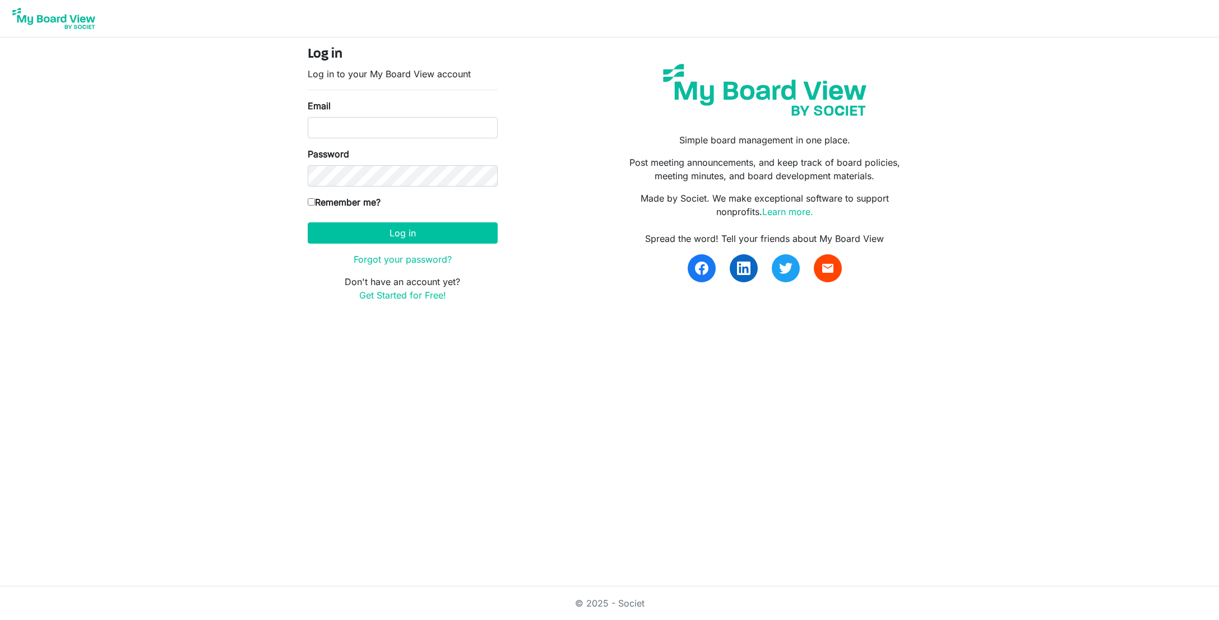 This screenshot has width=1219, height=620. What do you see at coordinates (402, 259) in the screenshot?
I see `a: Forgot your password?` at bounding box center [402, 259].